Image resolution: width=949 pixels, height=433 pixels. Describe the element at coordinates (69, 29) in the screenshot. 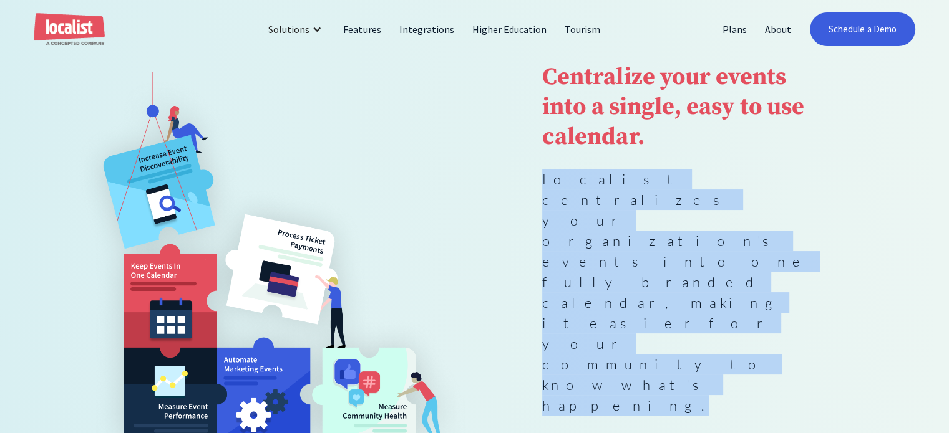

I see `a: home` at that location.